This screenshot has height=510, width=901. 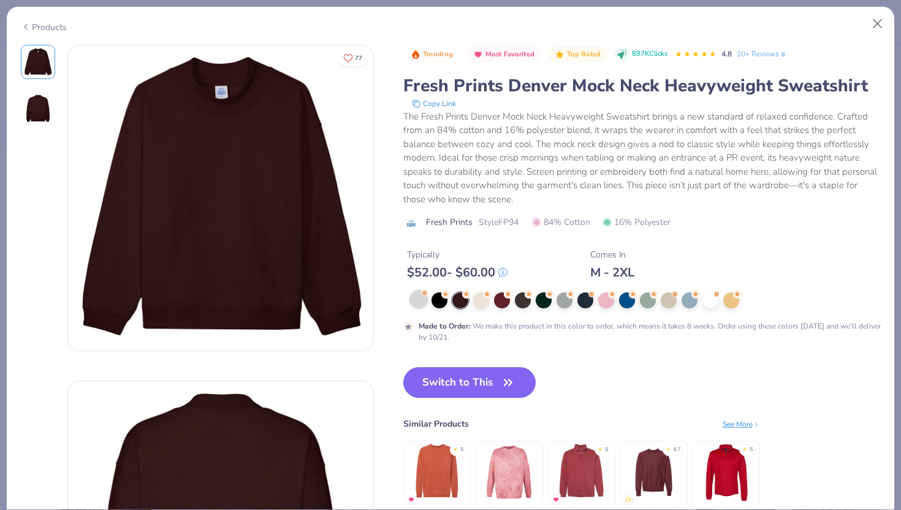 I want to click on img: Top Rated sort, so click(x=559, y=55).